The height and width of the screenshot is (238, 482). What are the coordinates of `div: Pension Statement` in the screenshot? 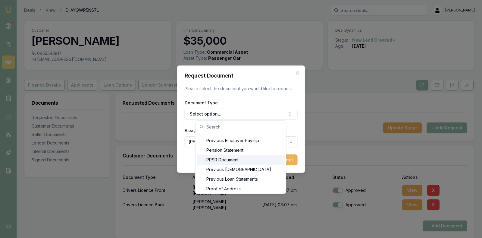 It's located at (241, 150).